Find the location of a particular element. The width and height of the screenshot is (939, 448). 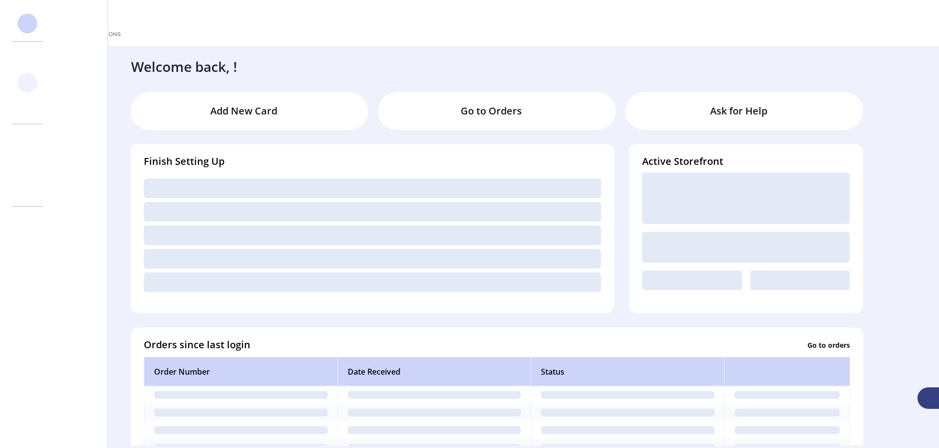

th: Date Received is located at coordinates (434, 372).